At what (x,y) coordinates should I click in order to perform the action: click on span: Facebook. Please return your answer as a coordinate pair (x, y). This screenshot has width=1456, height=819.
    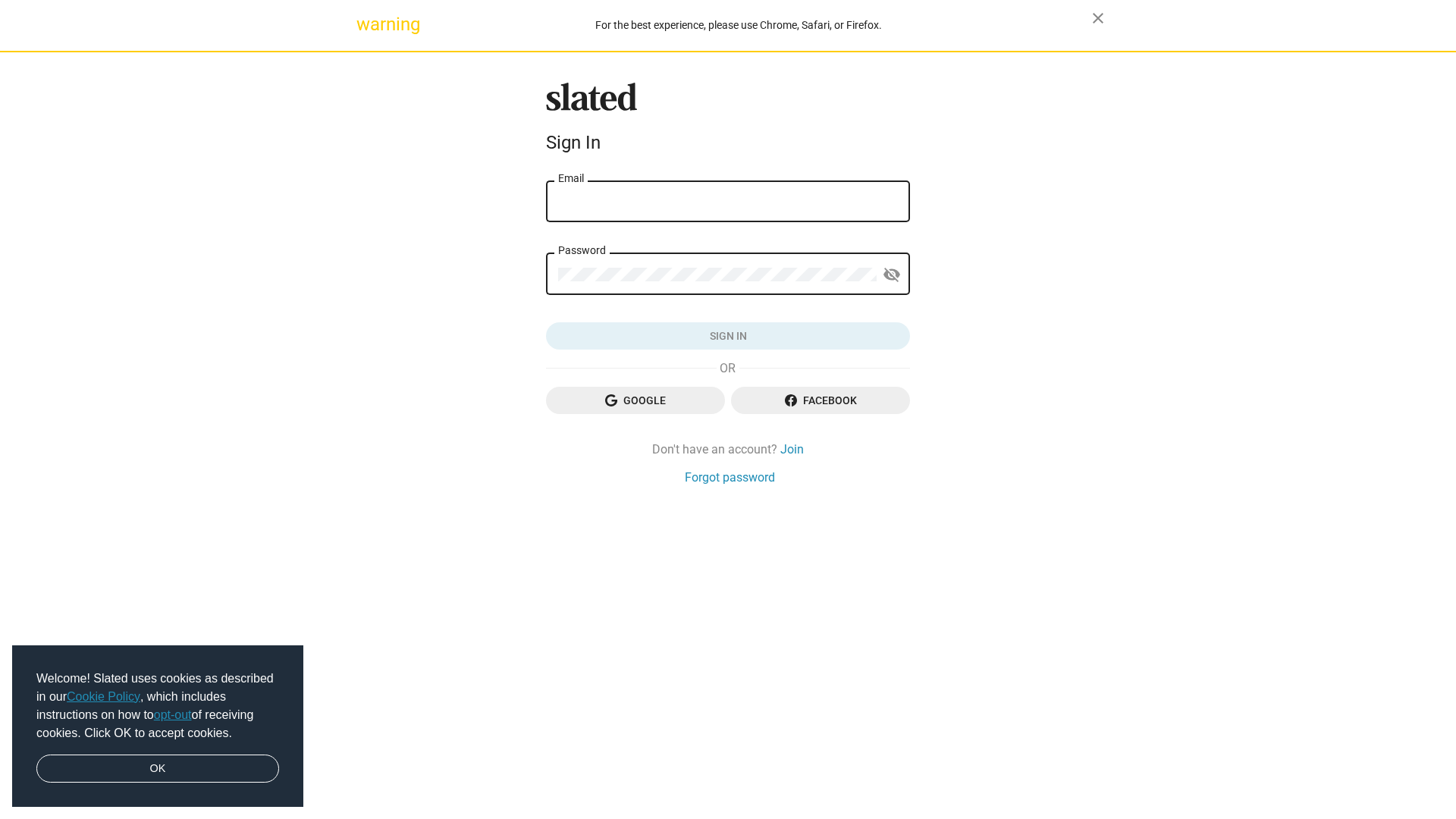
    Looking at the image, I should click on (820, 401).